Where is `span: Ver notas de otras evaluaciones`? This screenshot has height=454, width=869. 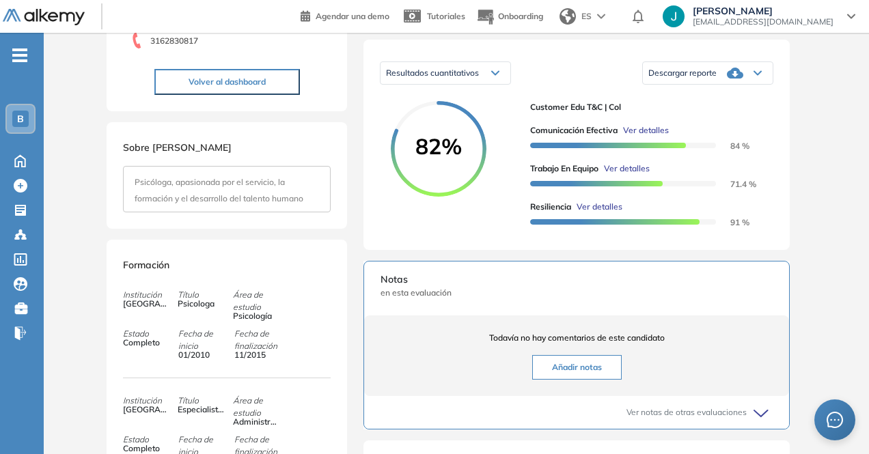 span: Ver notas de otras evaluaciones is located at coordinates (686, 413).